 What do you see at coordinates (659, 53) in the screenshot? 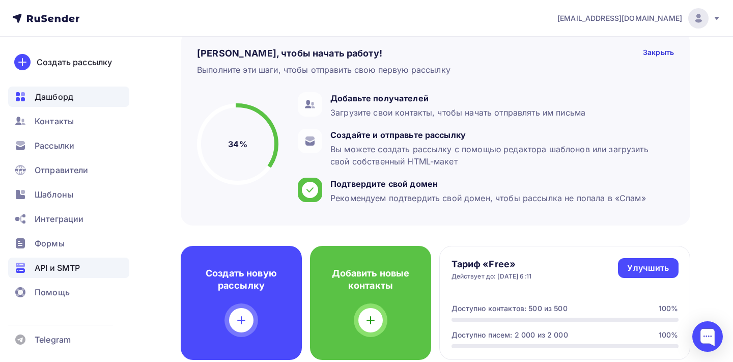
I see `div: Закрыть` at bounding box center [659, 53].